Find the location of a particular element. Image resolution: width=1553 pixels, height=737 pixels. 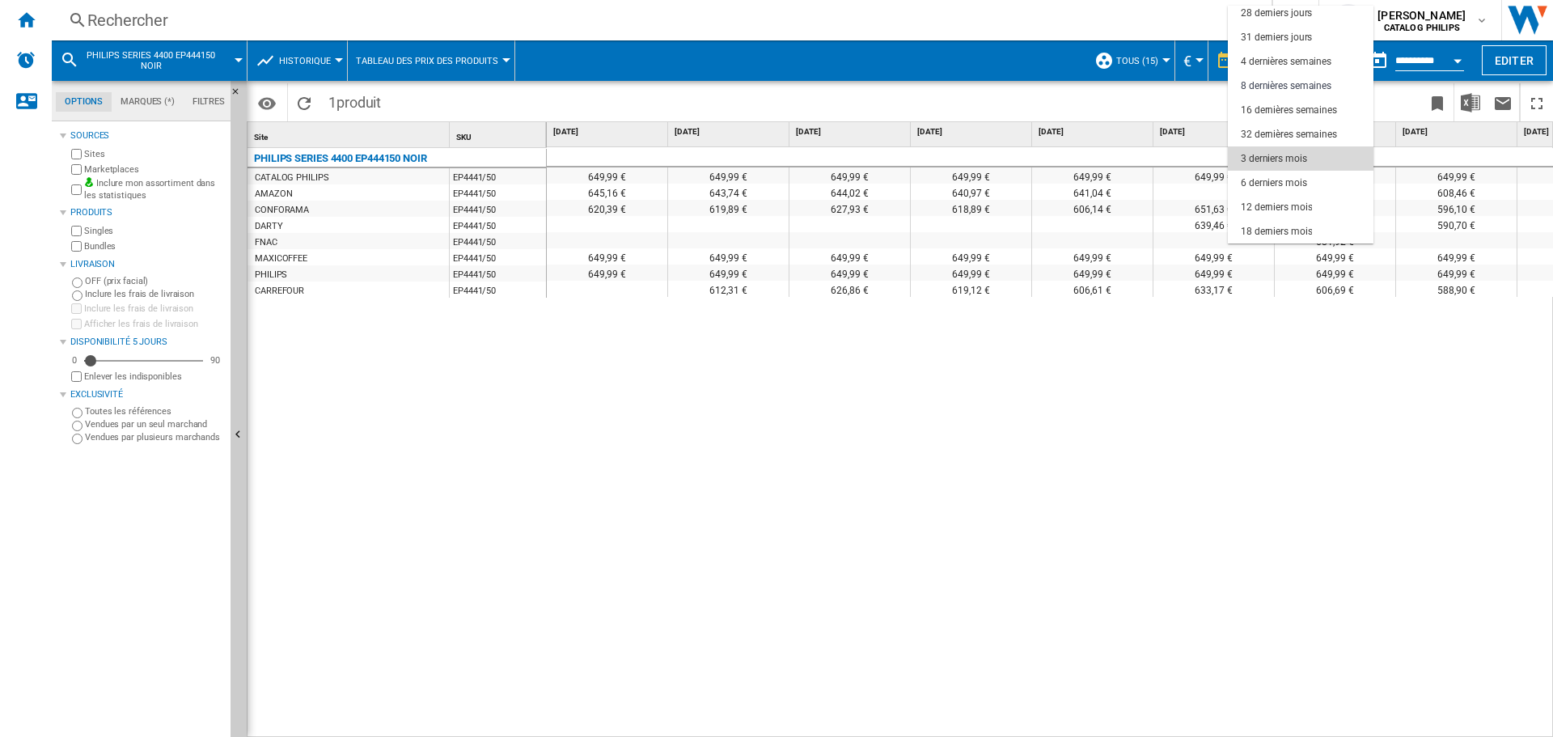

div: 6 derniers mois is located at coordinates (1274, 183).